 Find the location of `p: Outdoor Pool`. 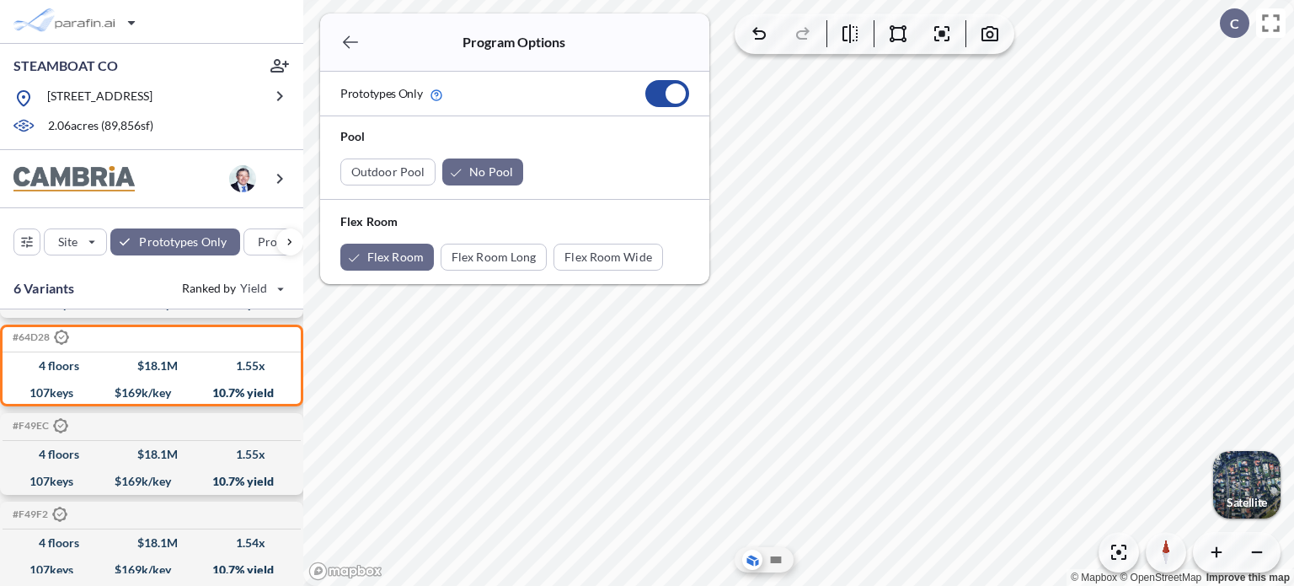

p: Outdoor Pool is located at coordinates (388, 172).